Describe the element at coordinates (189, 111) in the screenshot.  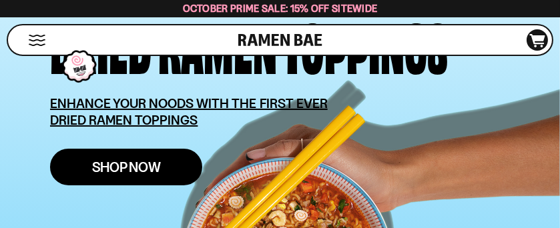
I see `u: ENHANCE YOUR NOODS WITH THE FIRST EVER DRIED RAMEN TOPPINGS` at that location.